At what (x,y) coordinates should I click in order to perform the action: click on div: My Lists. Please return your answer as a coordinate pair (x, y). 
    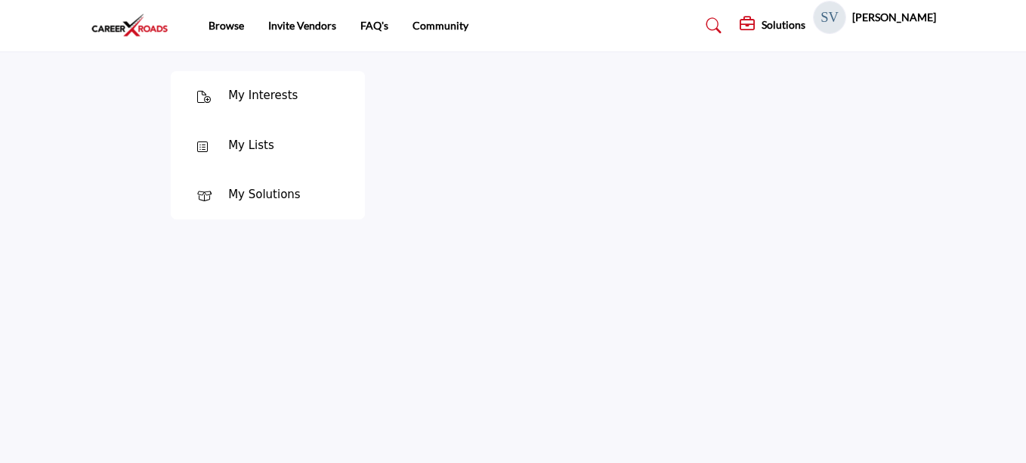
    Looking at the image, I should click on (251, 145).